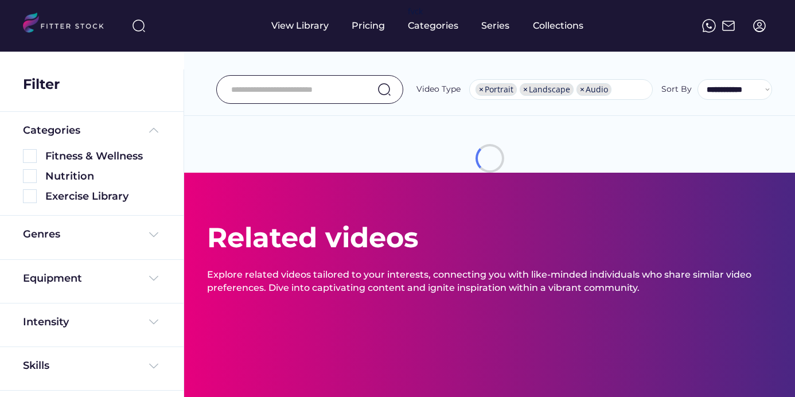  What do you see at coordinates (496, 90) in the screenshot?
I see `li: Portrait` at bounding box center [496, 90].